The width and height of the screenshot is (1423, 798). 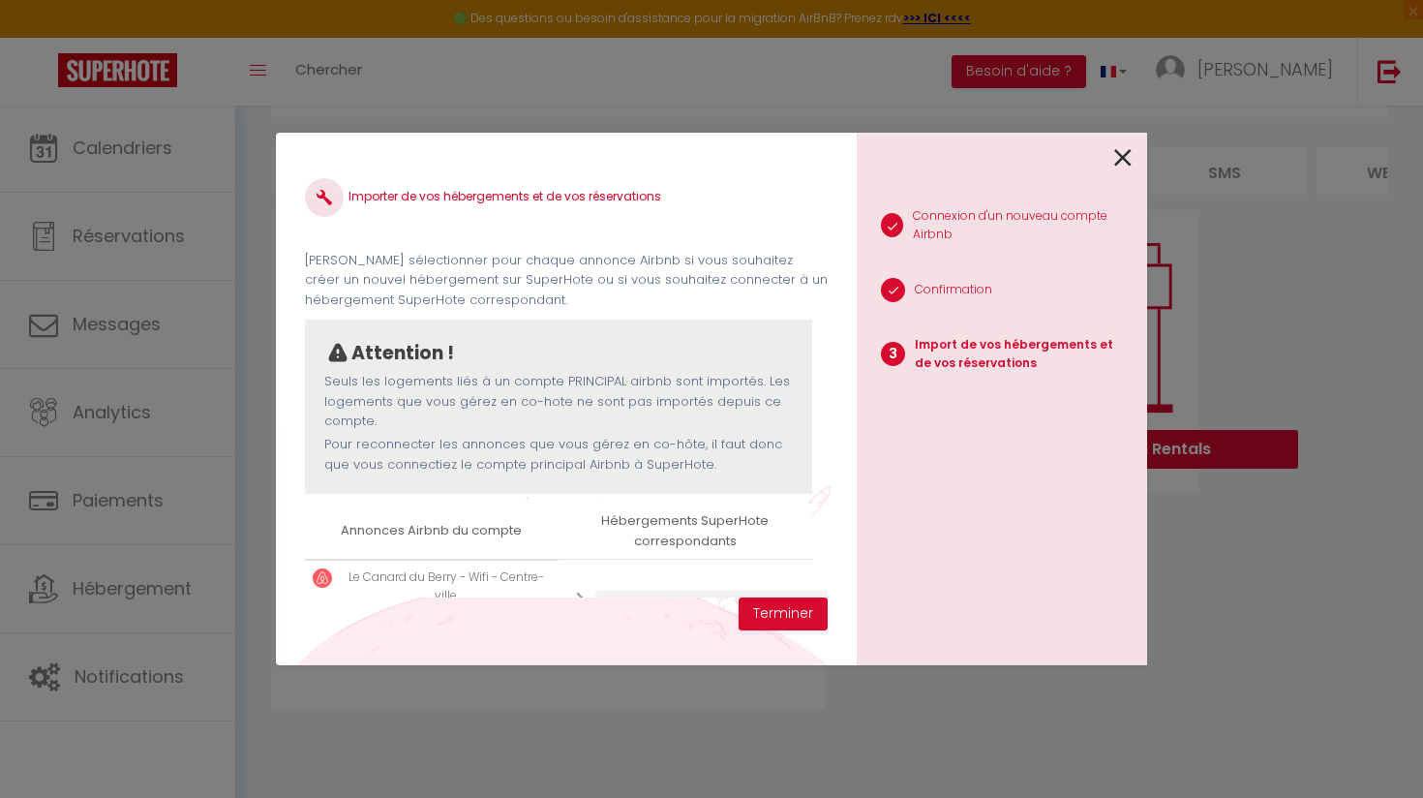 What do you see at coordinates (893, 353) in the screenshot?
I see `span: 3` at bounding box center [893, 353].